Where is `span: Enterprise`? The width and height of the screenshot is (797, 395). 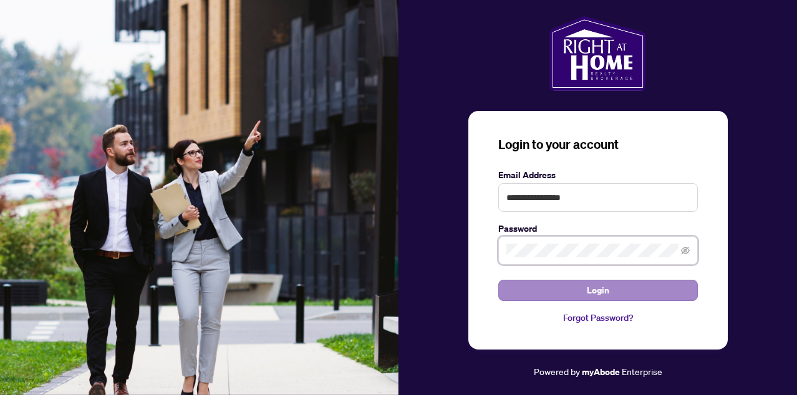 span: Enterprise is located at coordinates (642, 372).